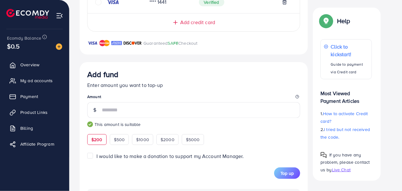 Image resolution: width=402 pixels, height=191 pixels. I want to click on p: Click to kickstart!, so click(350, 50).